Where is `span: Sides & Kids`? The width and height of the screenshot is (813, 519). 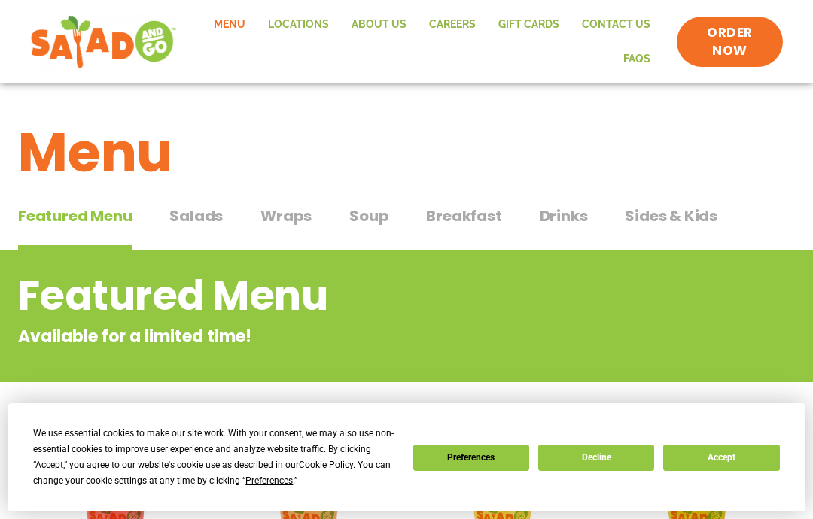 span: Sides & Kids is located at coordinates (671, 216).